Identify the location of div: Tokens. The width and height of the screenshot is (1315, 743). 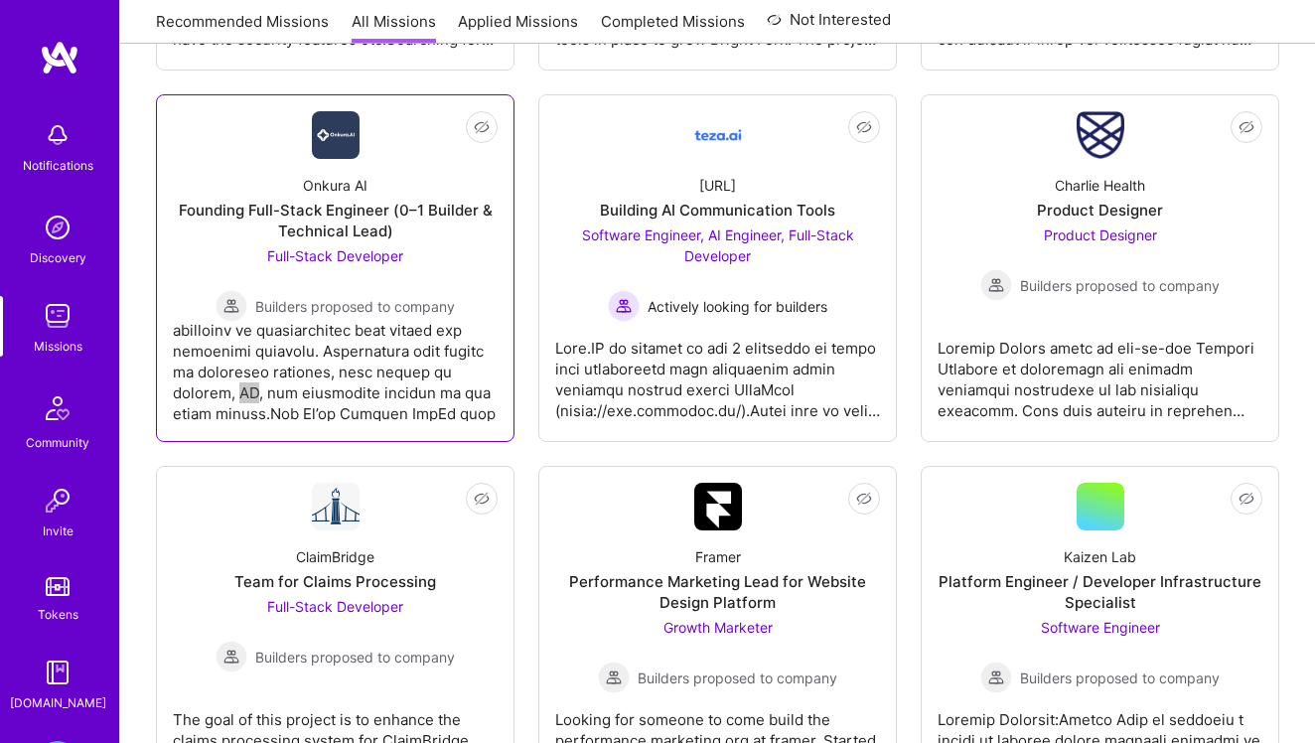
(58, 614).